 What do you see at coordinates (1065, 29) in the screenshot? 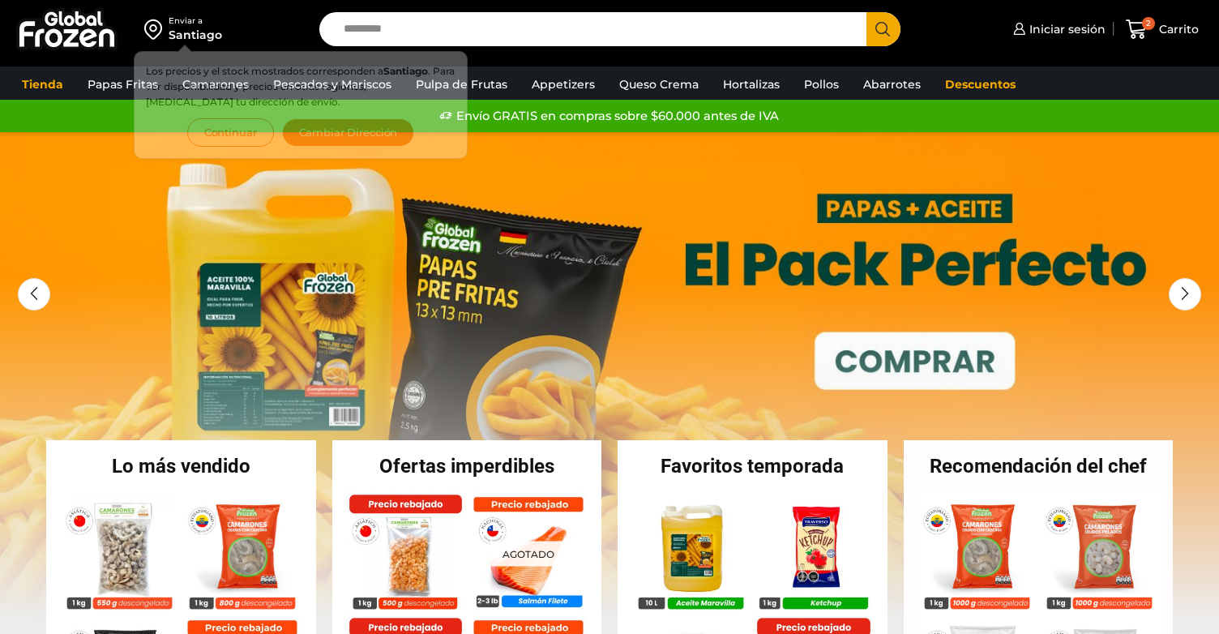
I see `span: Iniciar sesión` at bounding box center [1065, 29].